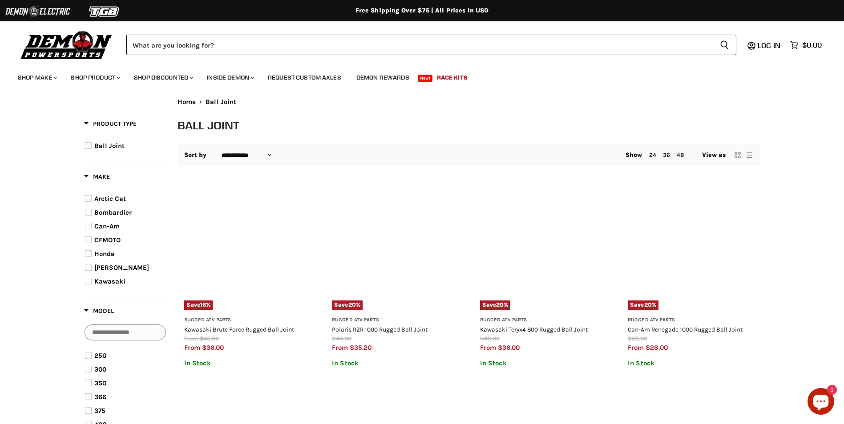 This screenshot has height=424, width=844. I want to click on span: Model, so click(99, 311).